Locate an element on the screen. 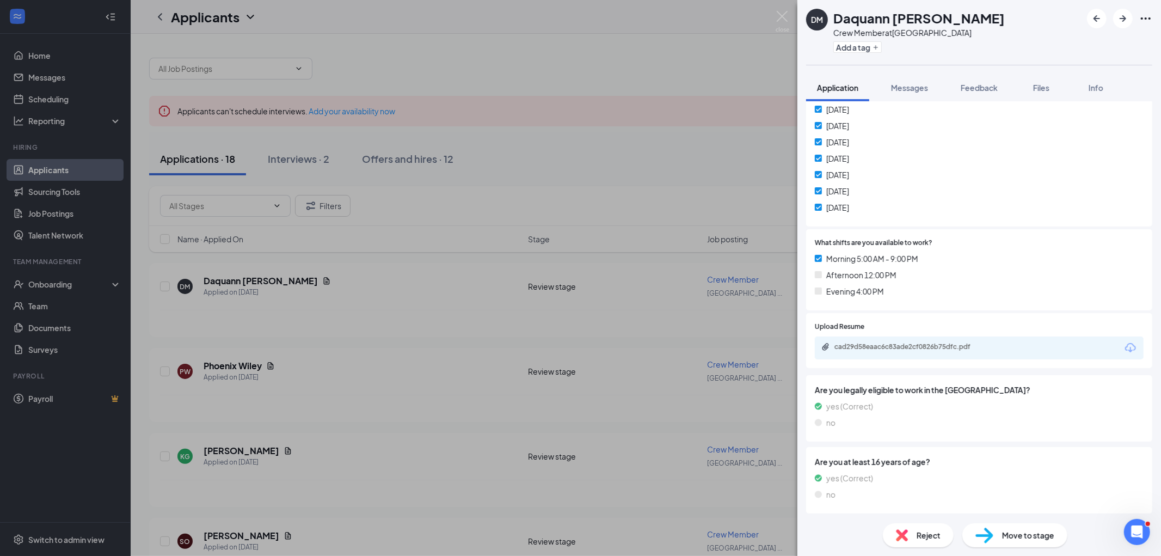 This screenshot has height=556, width=1161. span: Files is located at coordinates (1042, 88).